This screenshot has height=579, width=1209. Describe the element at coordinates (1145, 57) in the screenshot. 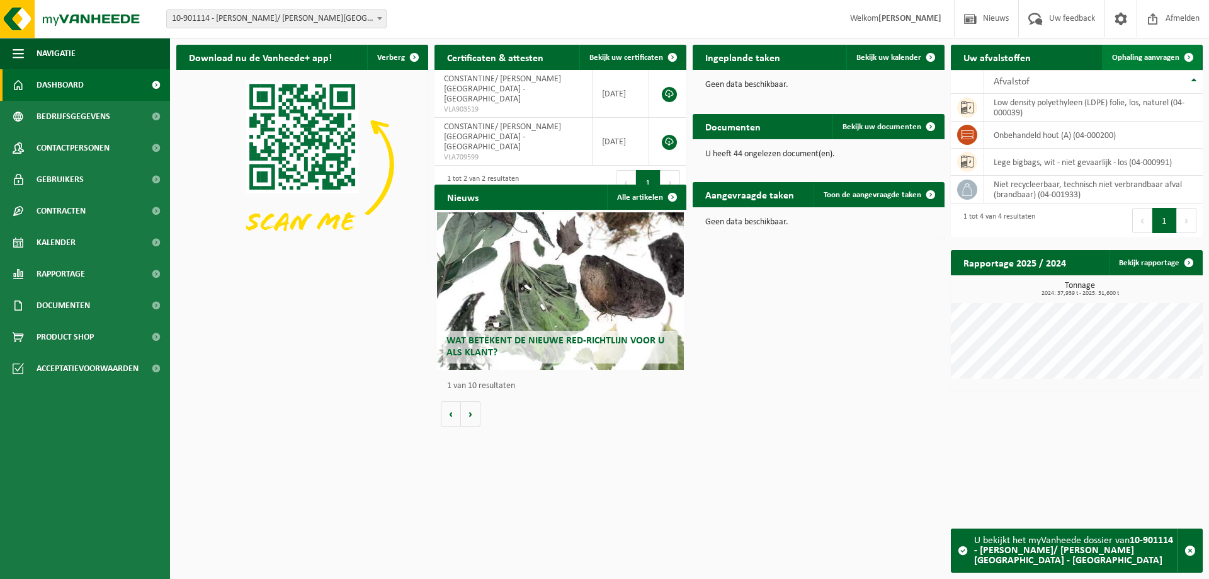

I see `span: Ophaling aanvragen` at that location.